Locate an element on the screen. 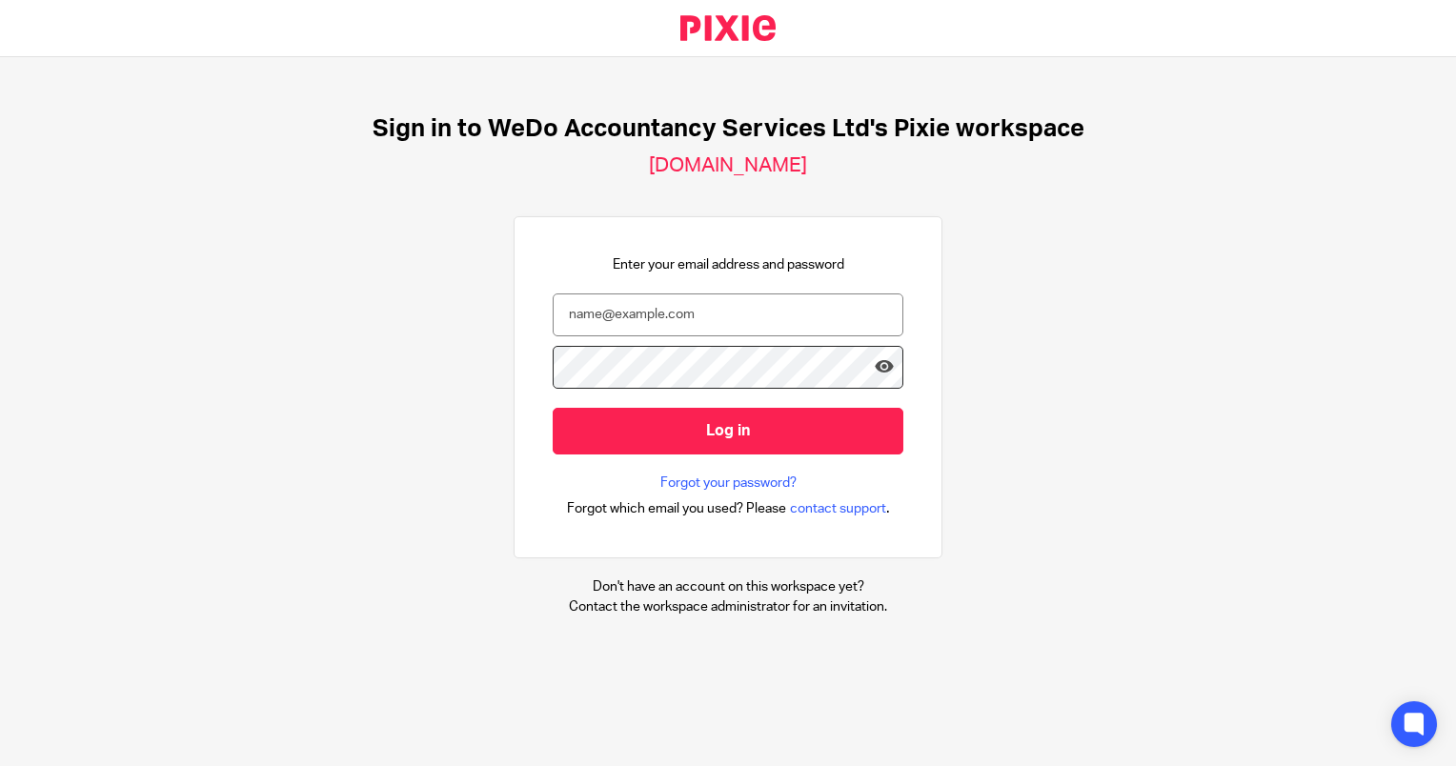 The width and height of the screenshot is (1456, 766). h1: Sign in to WeDo Accountancy Services Ltd's Pixie workspace is located at coordinates (728, 129).